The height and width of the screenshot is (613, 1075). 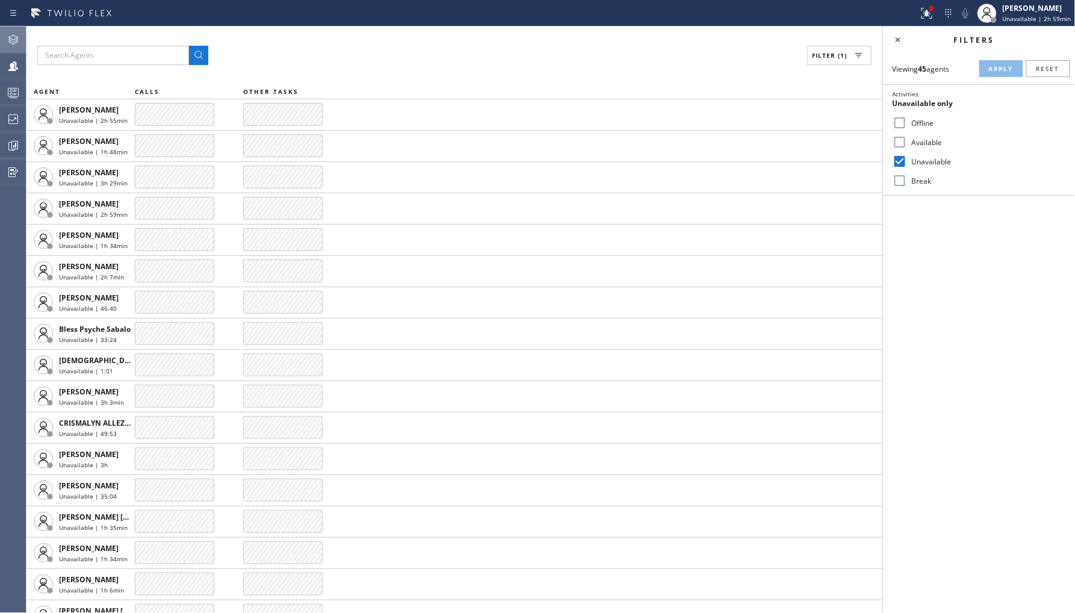 What do you see at coordinates (830, 55) in the screenshot?
I see `span: Filter (1)` at bounding box center [830, 55].